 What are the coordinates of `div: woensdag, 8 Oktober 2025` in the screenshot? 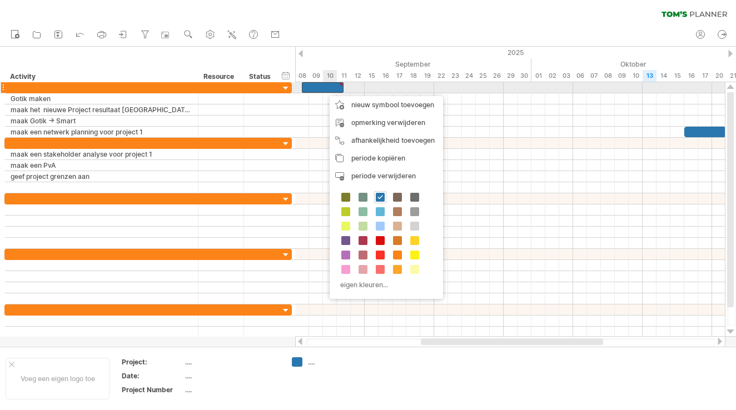 It's located at (607, 76).